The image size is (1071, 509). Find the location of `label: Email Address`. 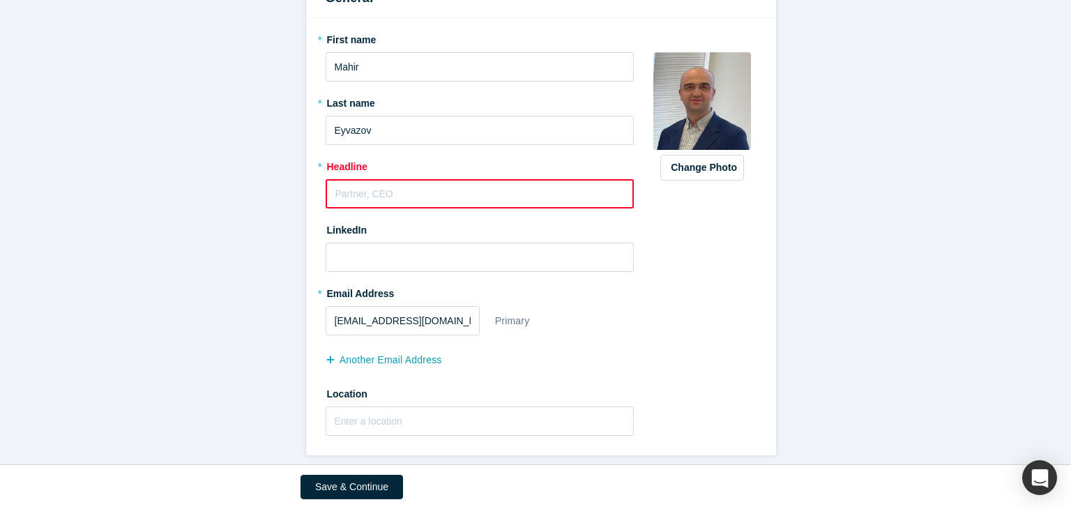

label: Email Address is located at coordinates (360, 292).